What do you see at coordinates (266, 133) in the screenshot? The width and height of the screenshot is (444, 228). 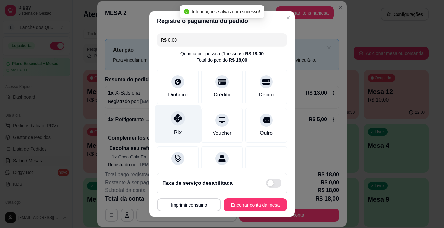 I see `div: Outro` at bounding box center [266, 133].